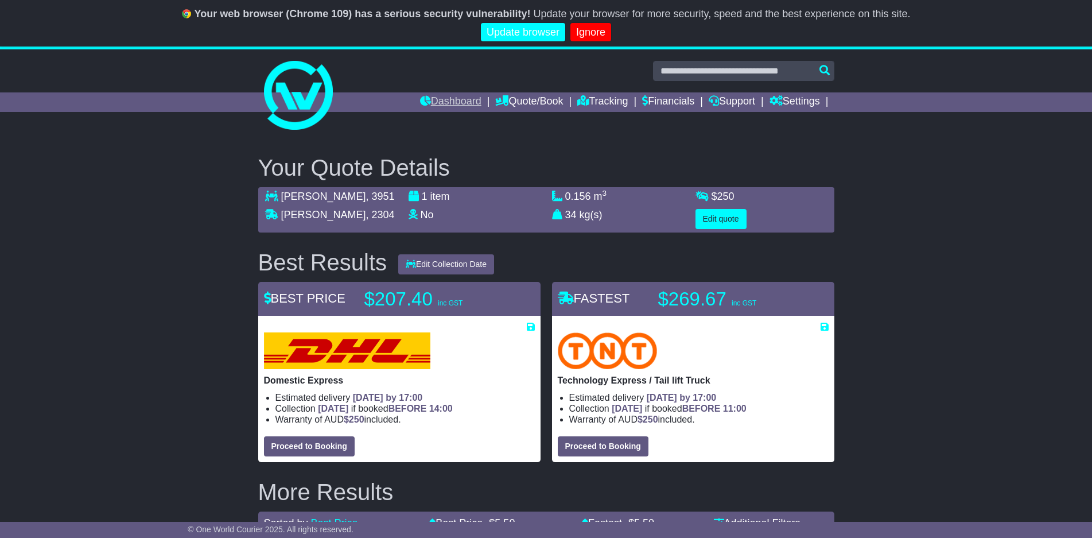  I want to click on span: Sorted by, so click(286, 523).